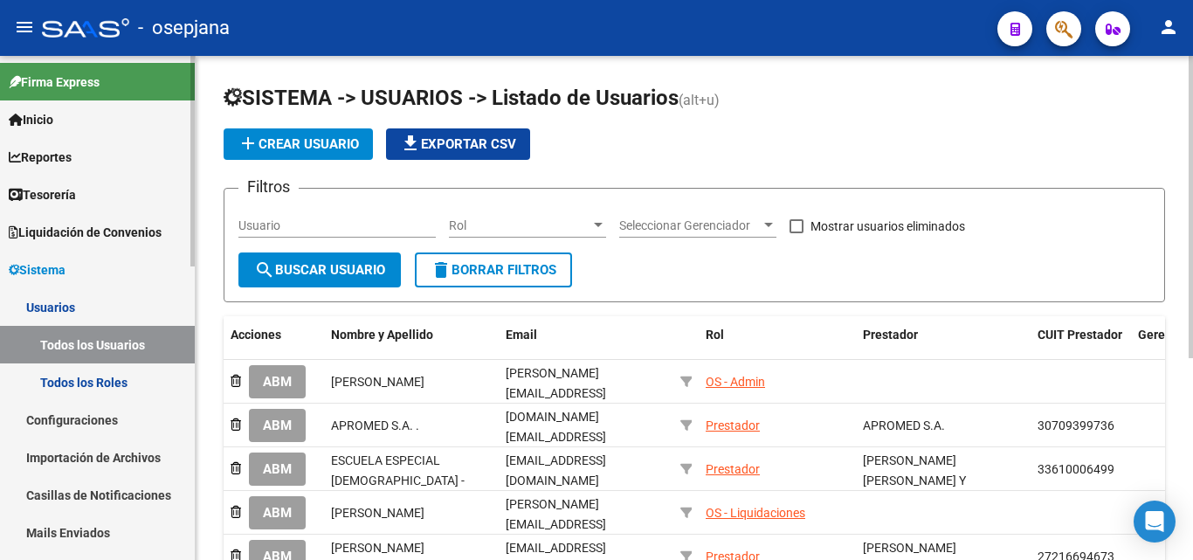  I want to click on span: Liquidación de Convenios, so click(85, 232).